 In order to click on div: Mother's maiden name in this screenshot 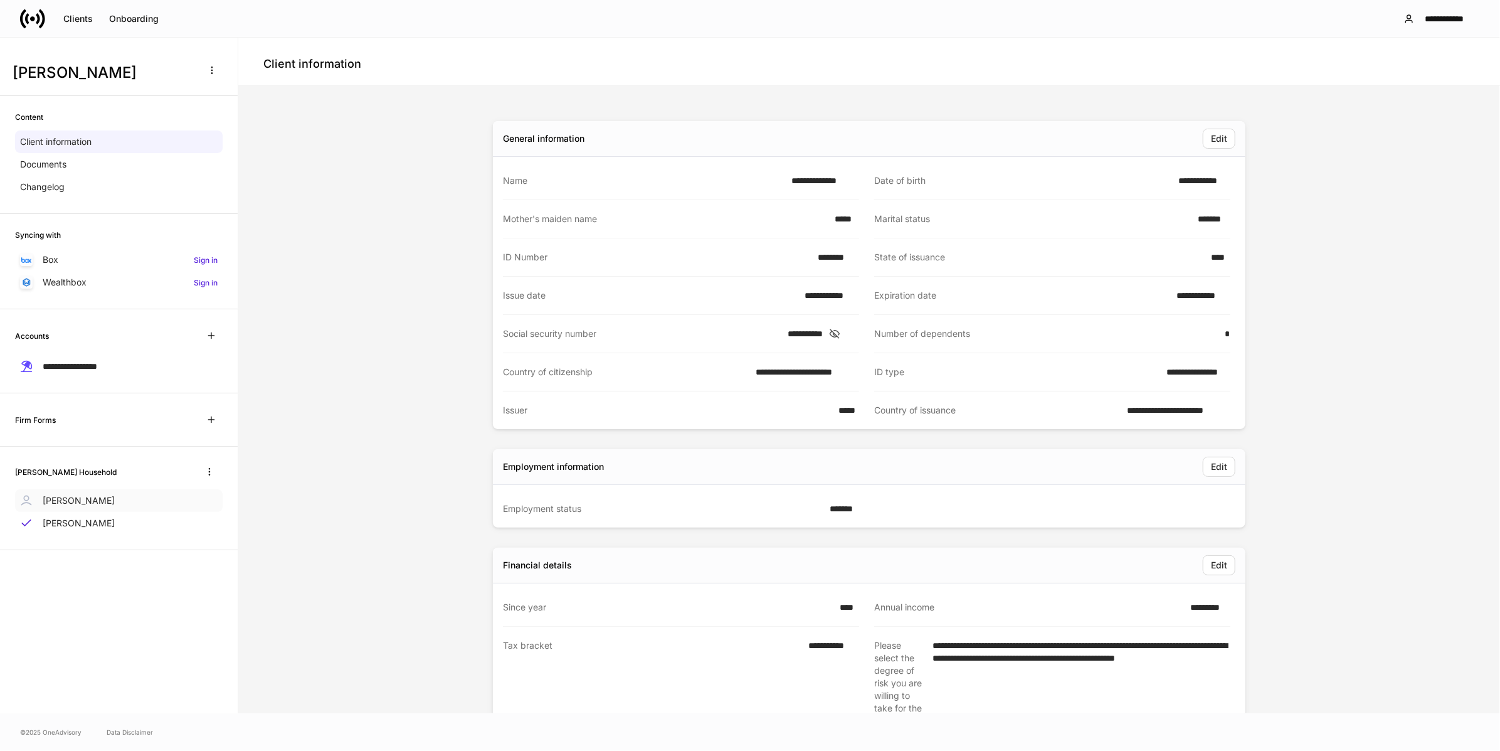, I will do `click(665, 219)`.